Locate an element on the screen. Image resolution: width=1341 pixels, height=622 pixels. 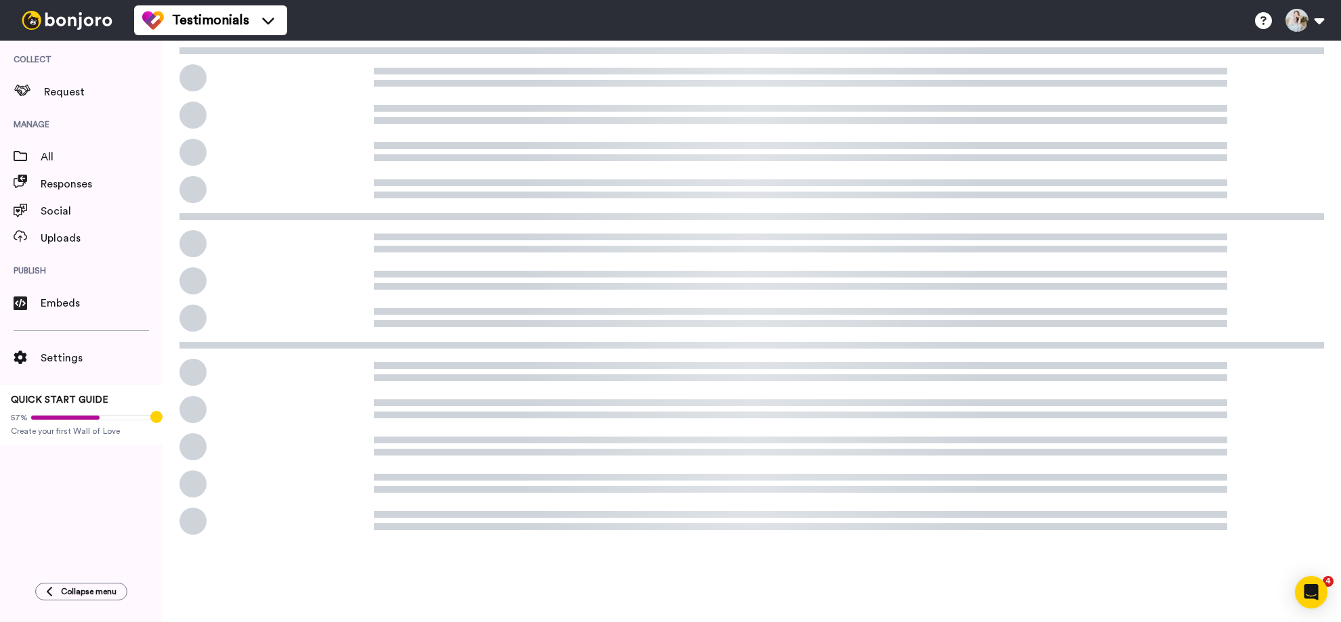
div: Tooltip anchor is located at coordinates (156, 417).